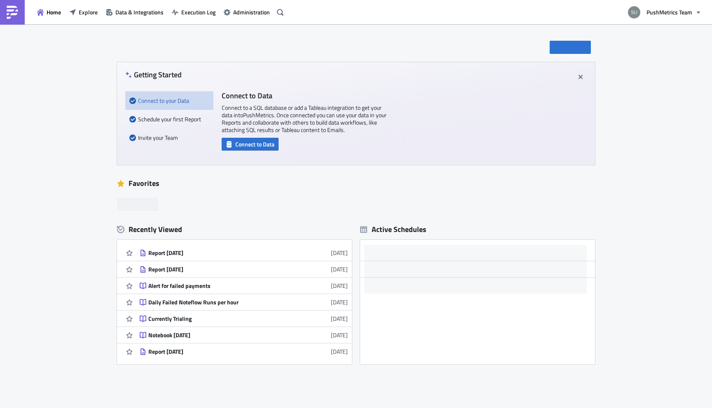 Image resolution: width=712 pixels, height=408 pixels. I want to click on div: Recently Viewed, so click(234, 230).